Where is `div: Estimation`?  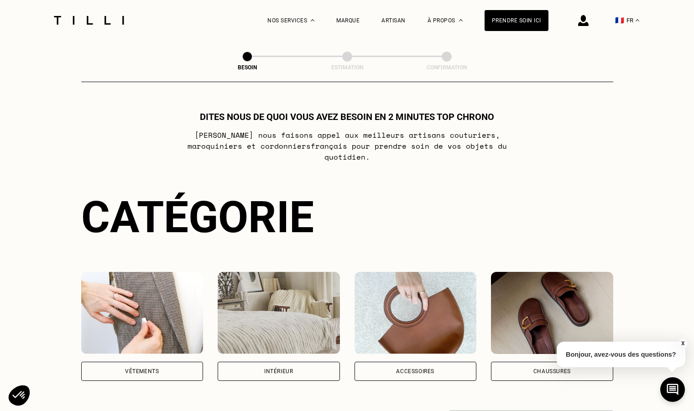 div: Estimation is located at coordinates (347, 67).